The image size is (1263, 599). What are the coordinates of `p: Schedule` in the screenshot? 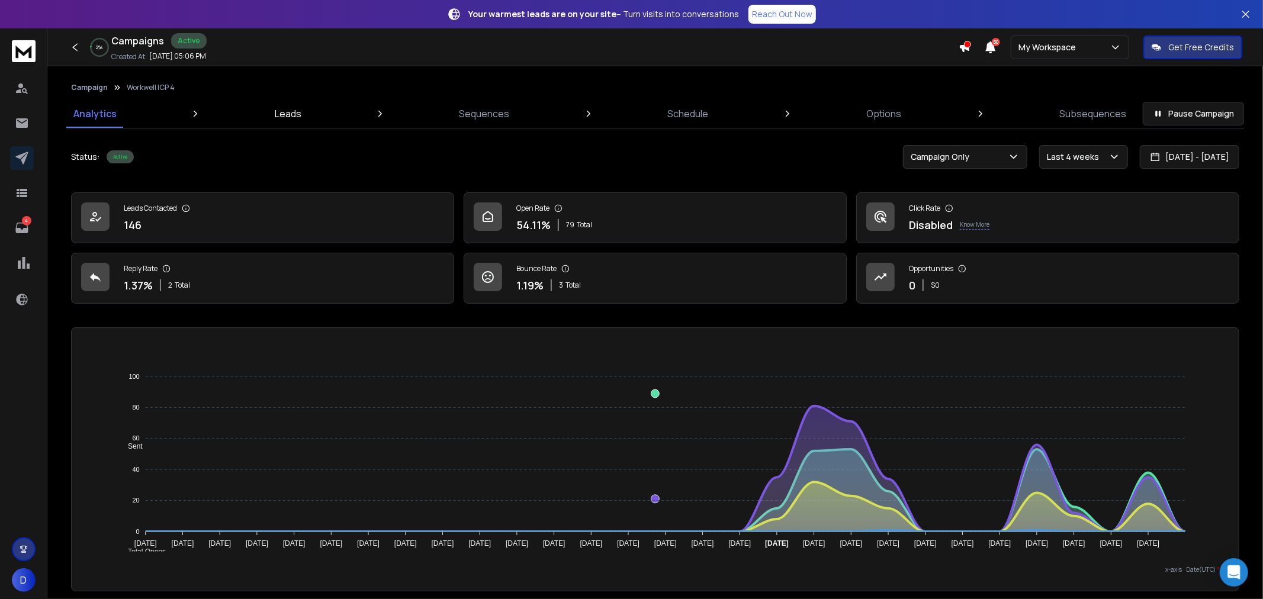 It's located at (687, 114).